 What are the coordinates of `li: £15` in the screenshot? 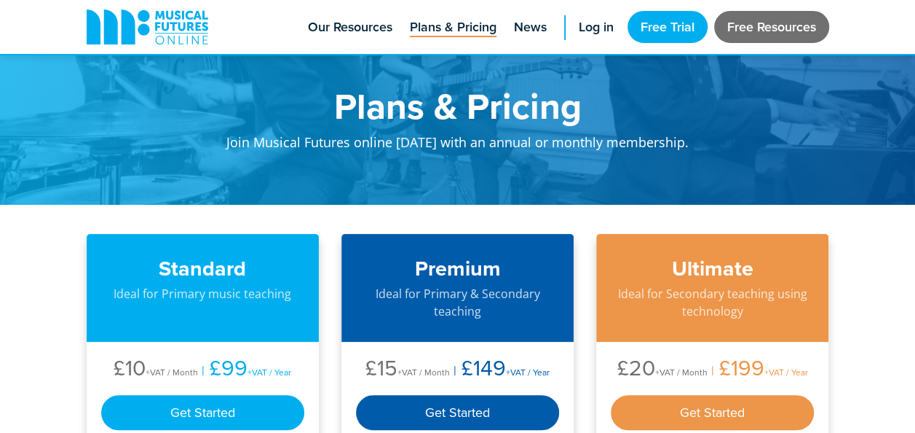 It's located at (408, 369).